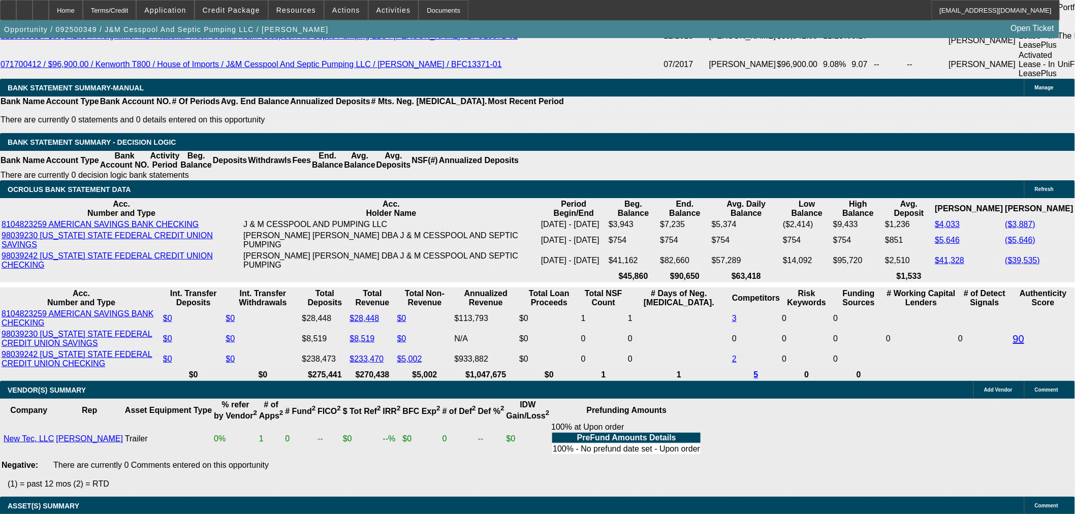 The image size is (1075, 514). I want to click on a: 2, so click(734, 359).